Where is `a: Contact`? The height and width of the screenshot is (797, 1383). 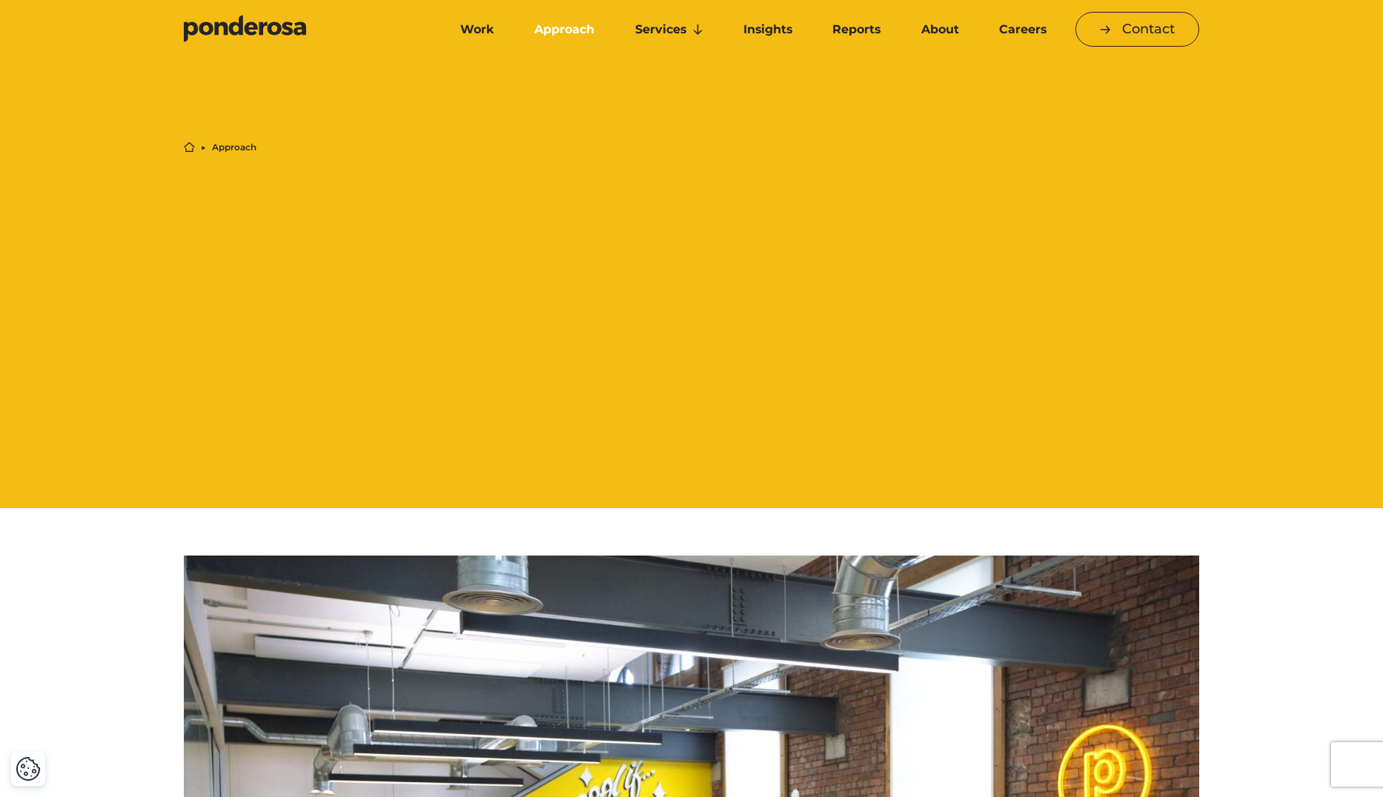 a: Contact is located at coordinates (1137, 29).